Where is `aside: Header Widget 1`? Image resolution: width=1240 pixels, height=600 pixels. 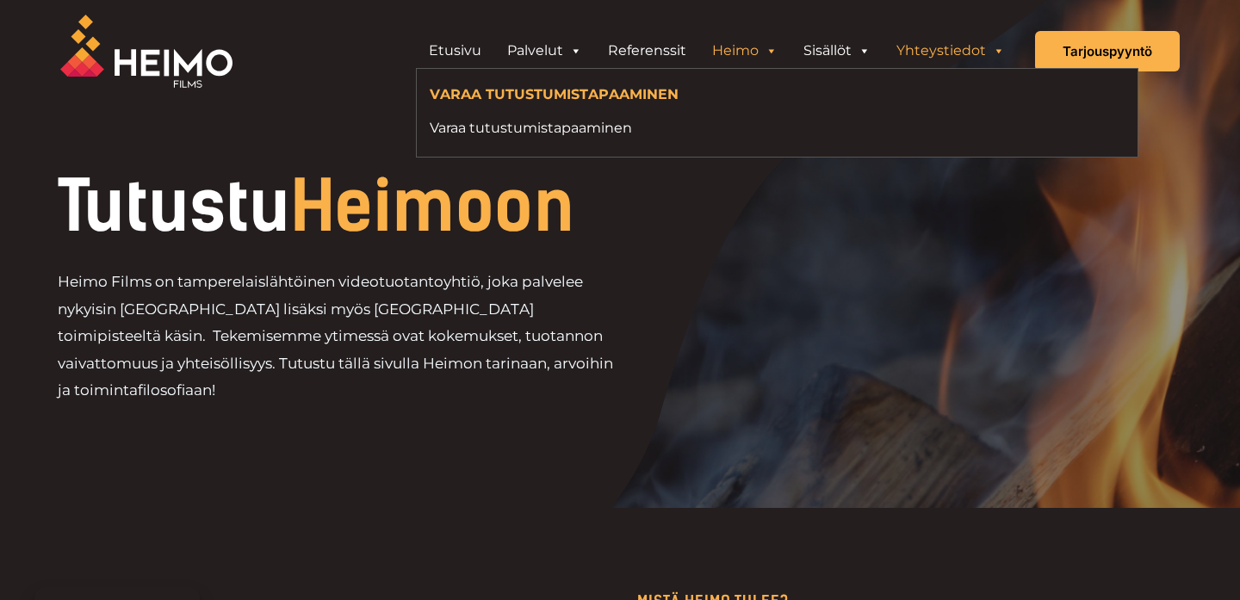 aside: Header Widget 1 is located at coordinates (717, 51).